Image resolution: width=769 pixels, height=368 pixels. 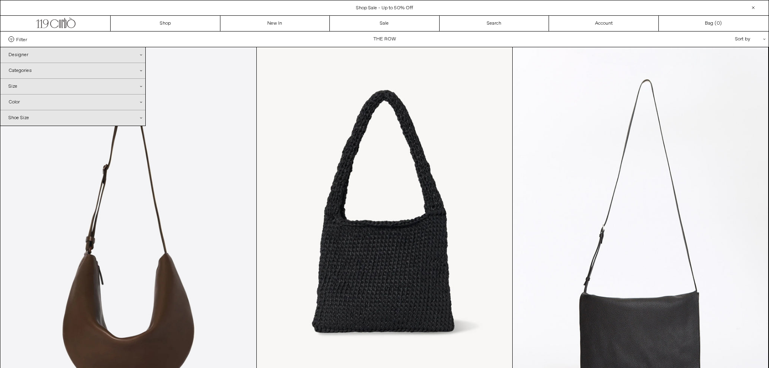 What do you see at coordinates (385, 23) in the screenshot?
I see `a: Sale` at bounding box center [385, 23].